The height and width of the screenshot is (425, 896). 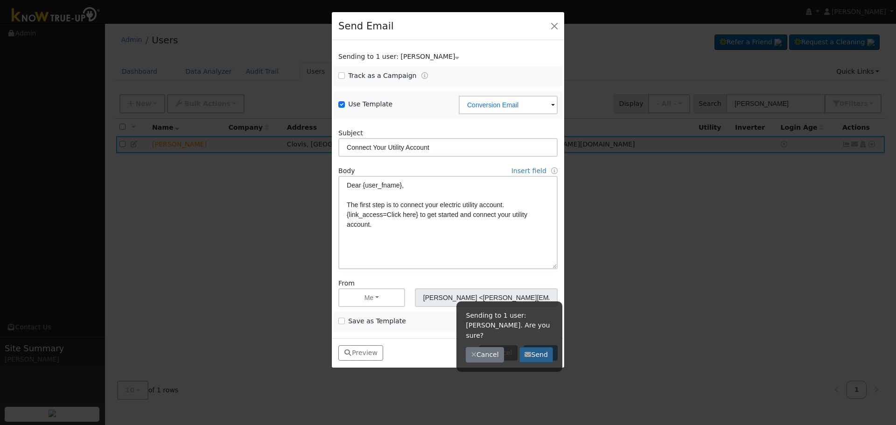 I want to click on input: Use Template, so click(x=342, y=105).